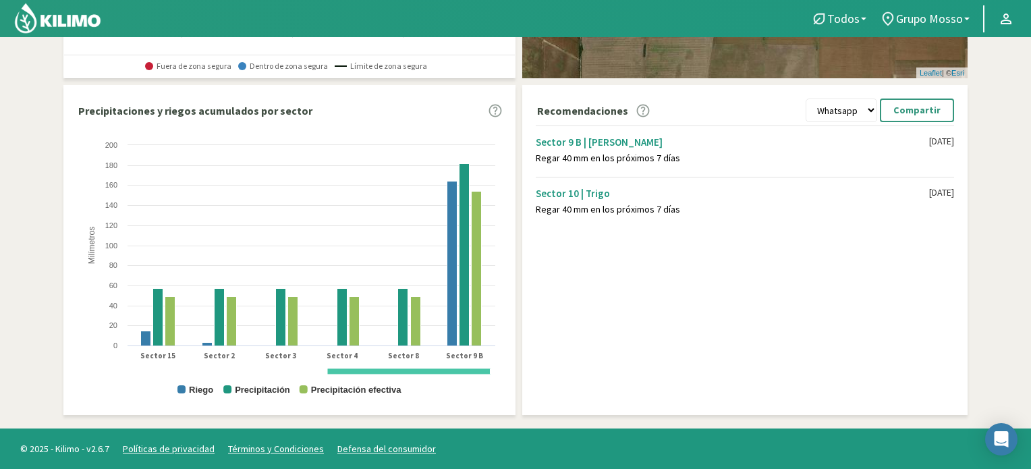 The image size is (1031, 469). What do you see at coordinates (931, 73) in the screenshot?
I see `a: Leaflet` at bounding box center [931, 73].